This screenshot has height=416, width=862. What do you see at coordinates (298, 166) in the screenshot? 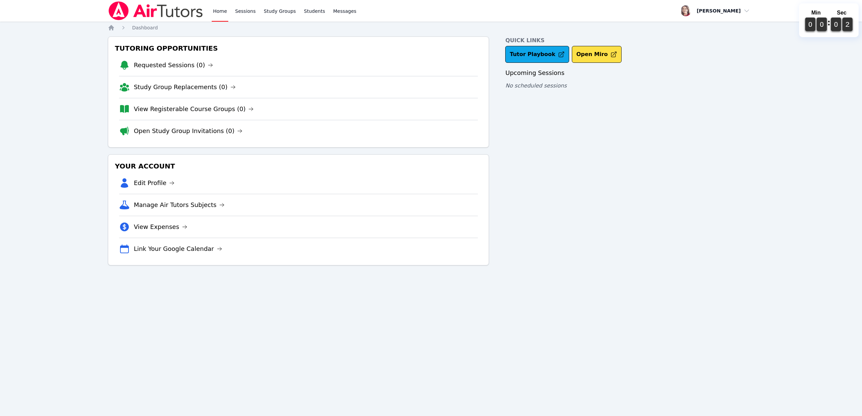
I see `h3: Your Account` at bounding box center [298, 166].